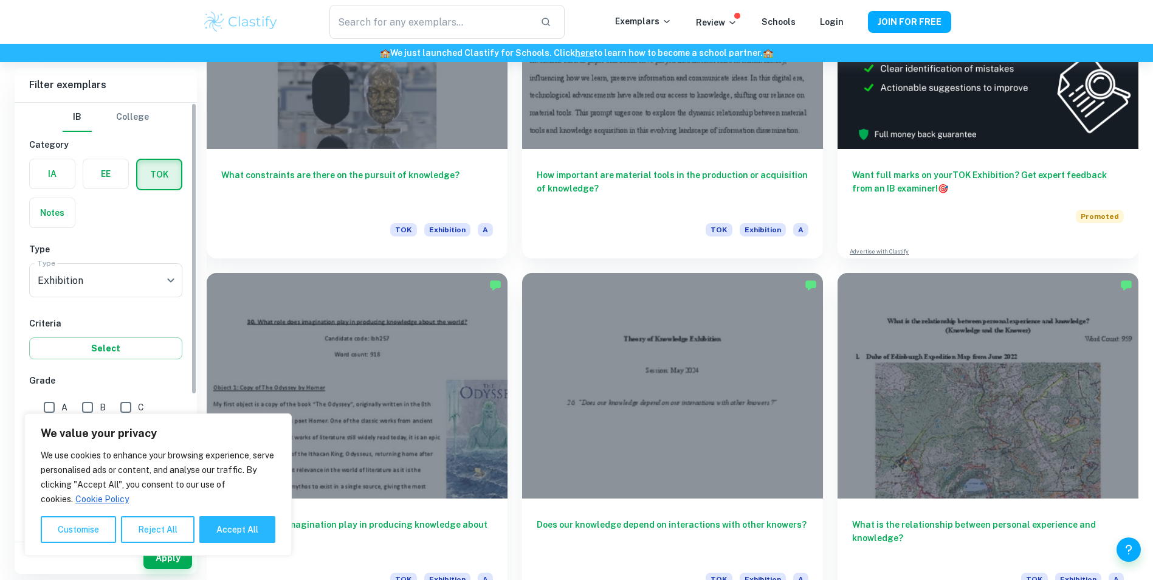 This screenshot has width=1153, height=580. What do you see at coordinates (106, 348) in the screenshot?
I see `button: Select` at bounding box center [106, 348].